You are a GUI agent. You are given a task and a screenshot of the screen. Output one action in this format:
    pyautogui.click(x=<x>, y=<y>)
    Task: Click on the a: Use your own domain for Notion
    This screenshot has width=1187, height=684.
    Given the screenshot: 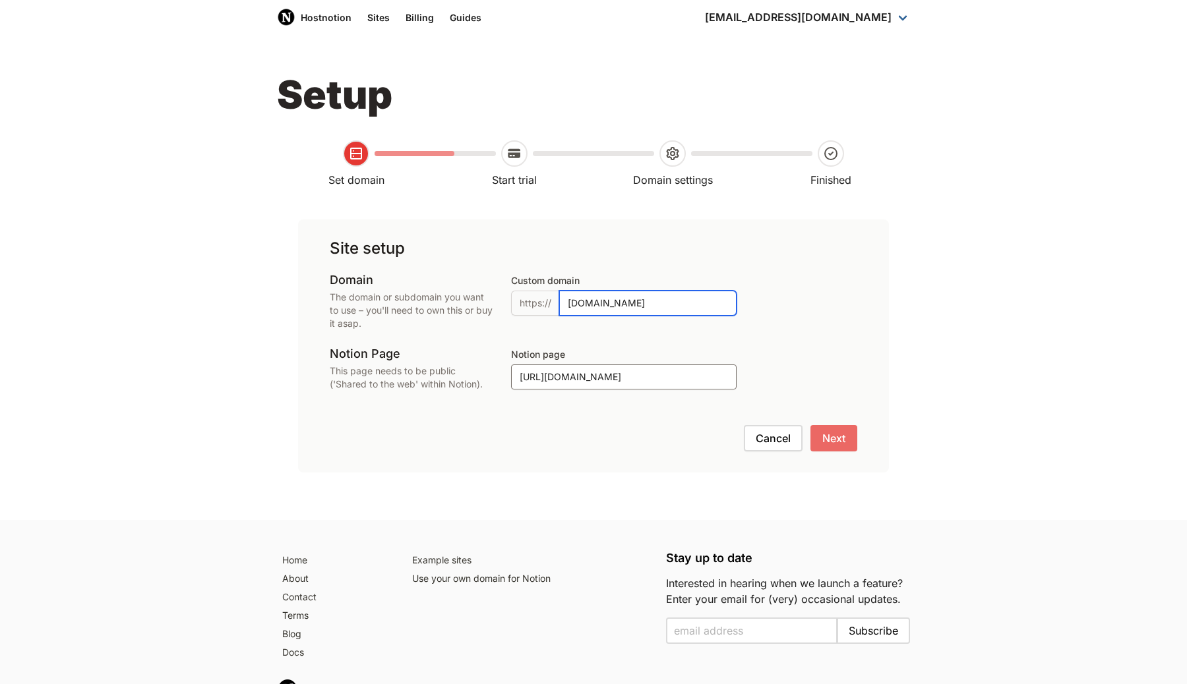 What is the action you would take?
    pyautogui.click(x=529, y=580)
    